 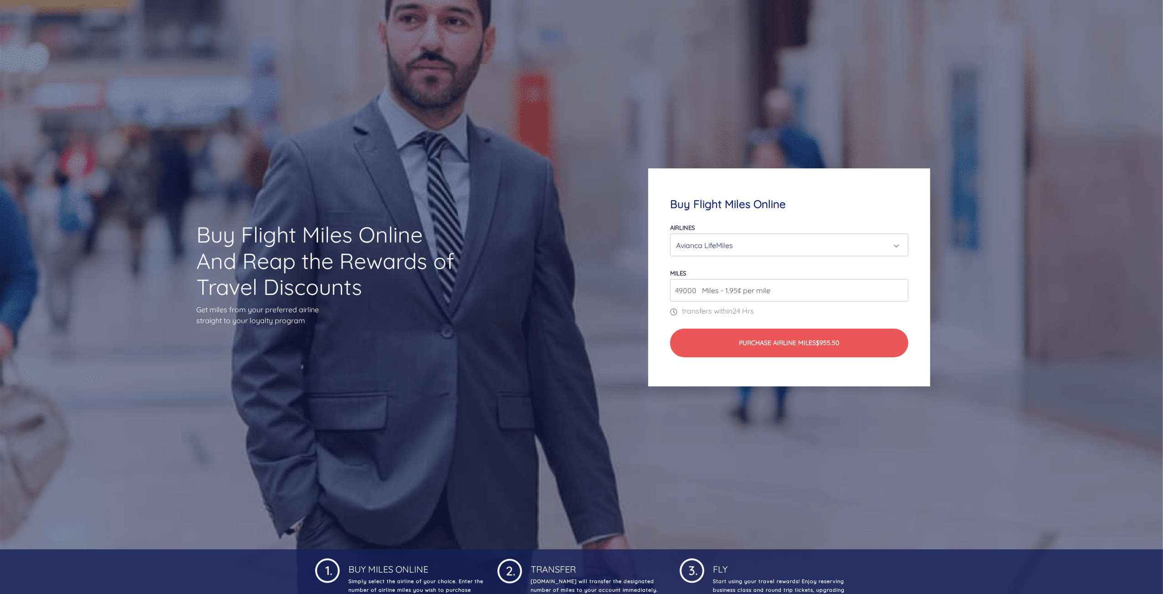 I want to click on h4: Transfer, so click(x=598, y=566).